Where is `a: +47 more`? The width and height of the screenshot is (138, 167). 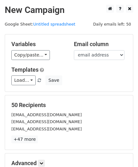 a: +47 more is located at coordinates (25, 139).